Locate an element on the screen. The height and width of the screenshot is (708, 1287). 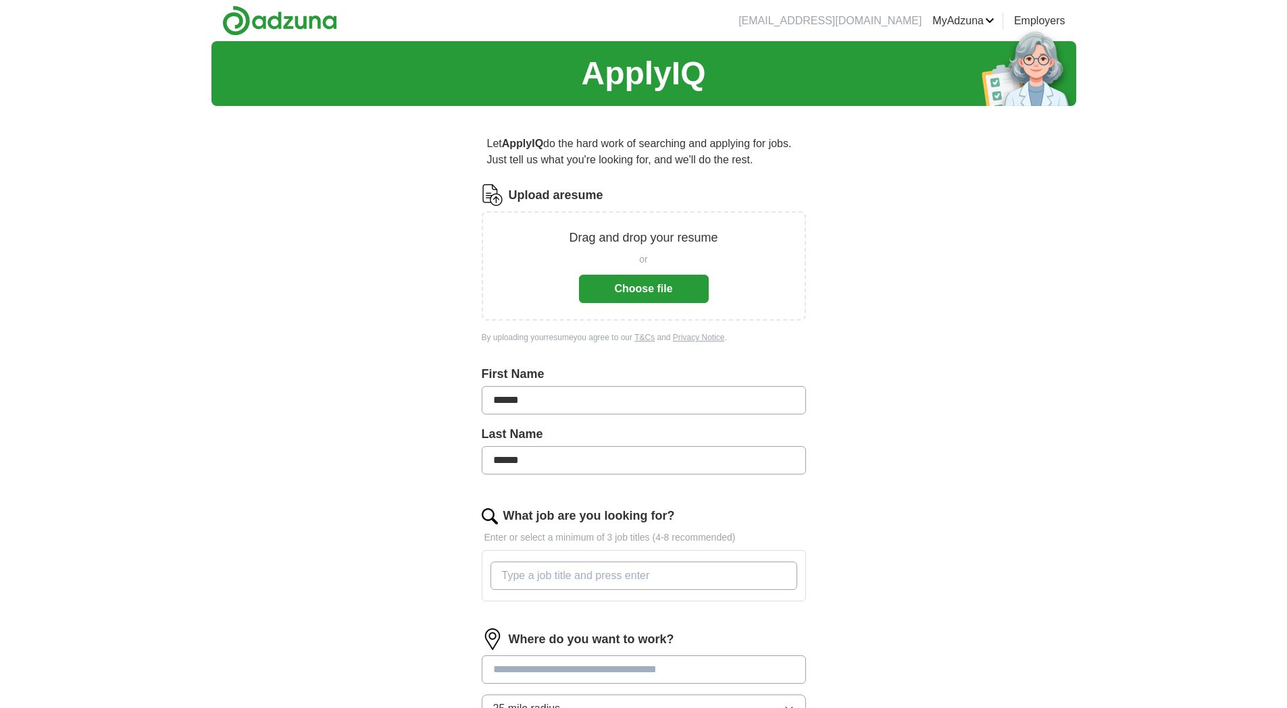
label: Upload a resume is located at coordinates (556, 195).